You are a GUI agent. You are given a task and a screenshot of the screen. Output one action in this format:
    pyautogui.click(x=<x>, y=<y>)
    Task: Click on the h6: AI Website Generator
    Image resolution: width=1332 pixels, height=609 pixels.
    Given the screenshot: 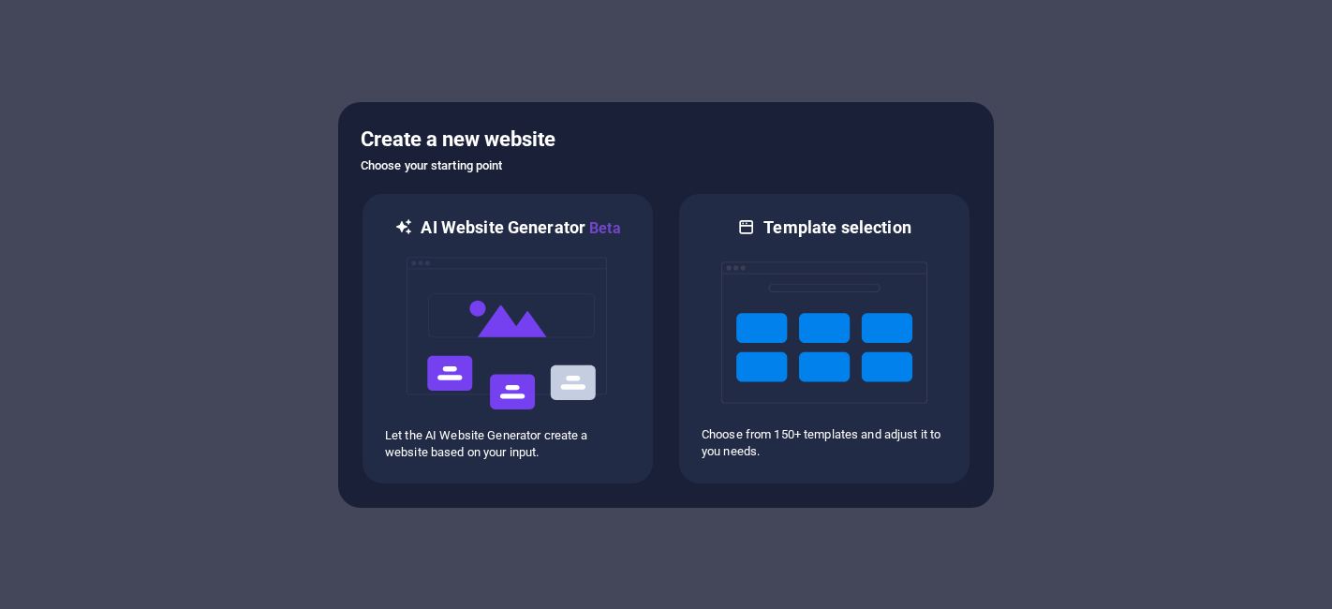 What is the action you would take?
    pyautogui.click(x=520, y=228)
    